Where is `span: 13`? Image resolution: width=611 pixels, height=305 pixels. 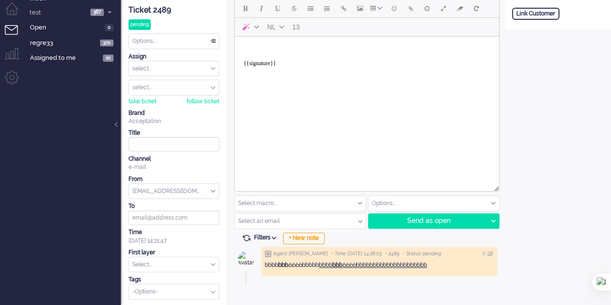 span: 13 is located at coordinates (296, 27).